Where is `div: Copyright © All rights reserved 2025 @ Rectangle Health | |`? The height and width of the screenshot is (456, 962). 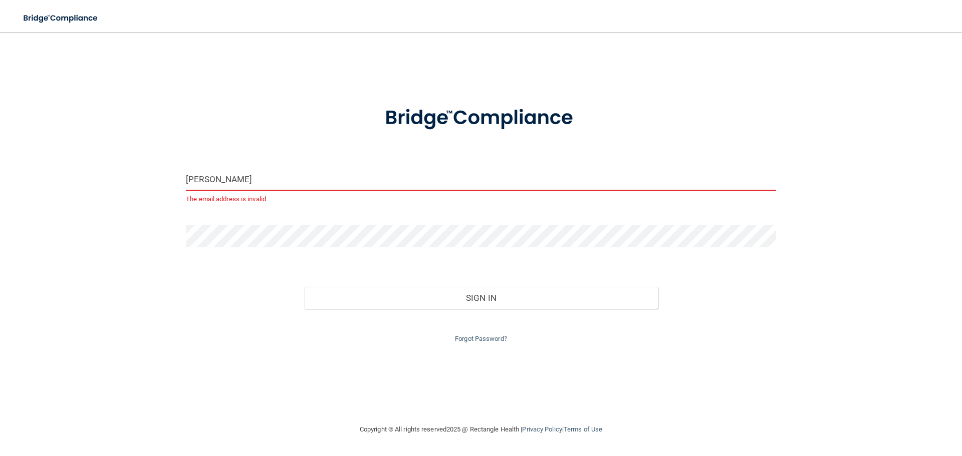 div: Copyright © All rights reserved 2025 @ Rectangle Health | | is located at coordinates (481, 430).